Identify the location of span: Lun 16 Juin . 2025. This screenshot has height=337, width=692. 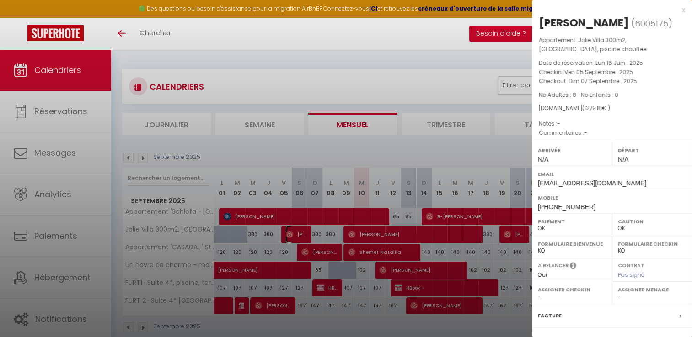
(619, 63).